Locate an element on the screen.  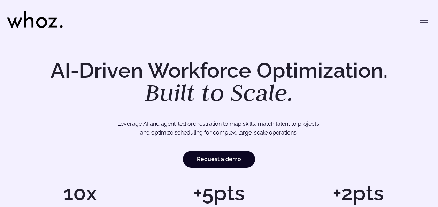
h1: +5pts is located at coordinates (219, 193).